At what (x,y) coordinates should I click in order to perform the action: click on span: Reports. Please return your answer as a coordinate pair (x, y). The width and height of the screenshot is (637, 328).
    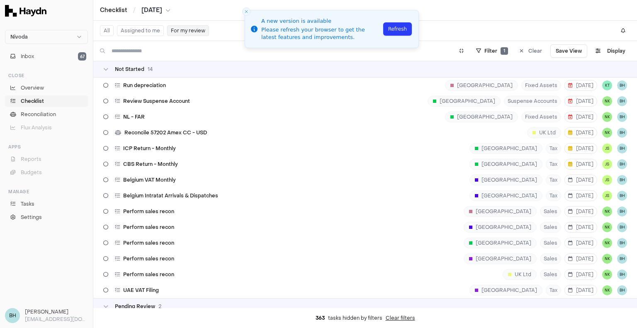
    Looking at the image, I should click on (31, 159).